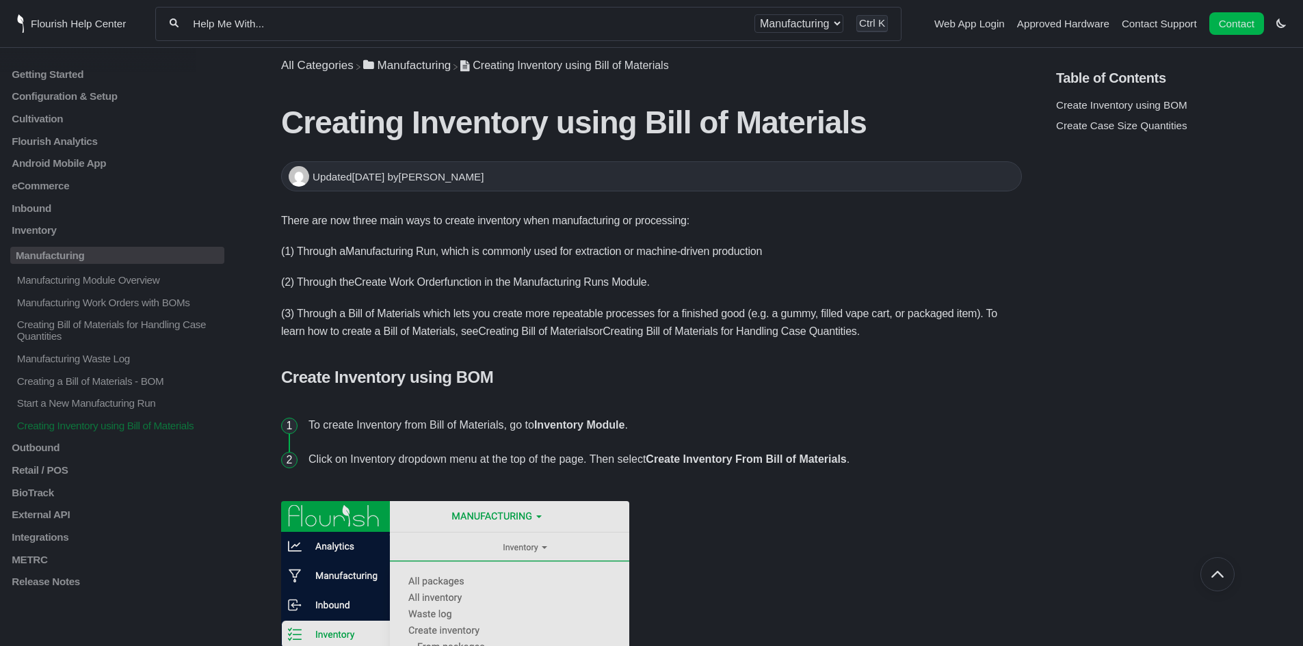 The height and width of the screenshot is (646, 1303). Describe the element at coordinates (21, 23) in the screenshot. I see `img: Flourish Help Center Logo` at that location.